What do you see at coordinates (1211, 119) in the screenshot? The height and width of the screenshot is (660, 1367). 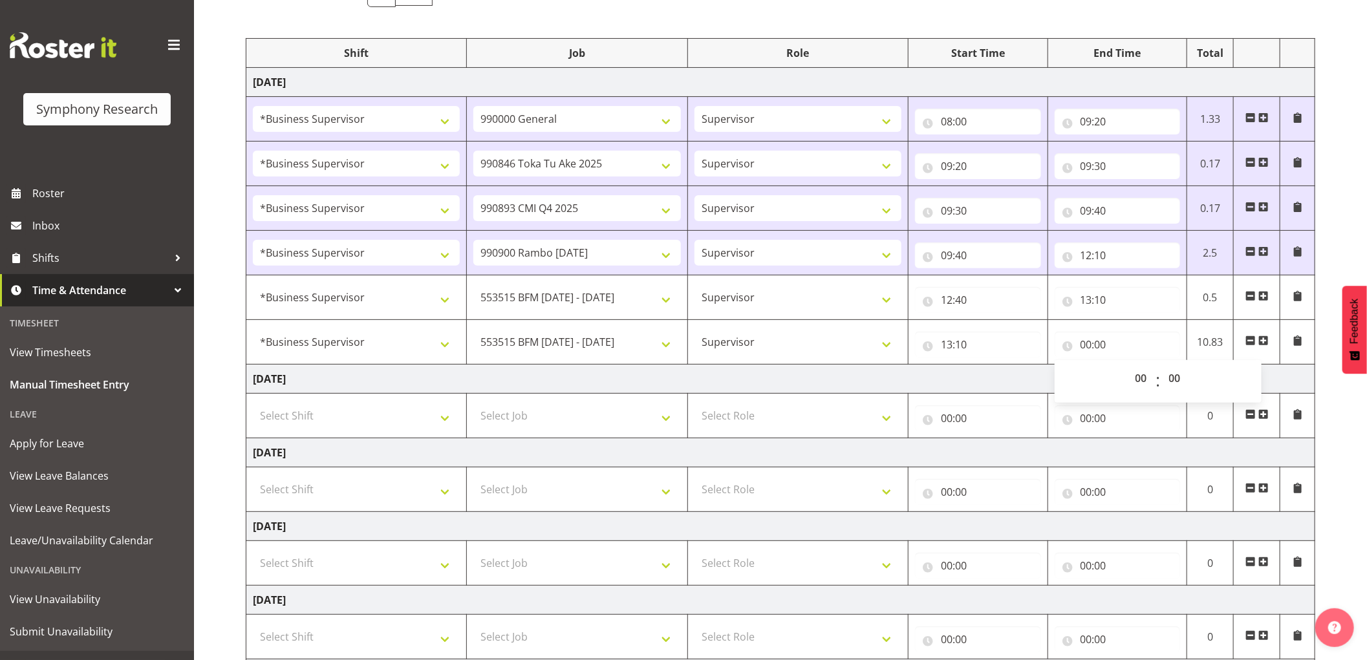 I see `td: 1.33` at bounding box center [1211, 119].